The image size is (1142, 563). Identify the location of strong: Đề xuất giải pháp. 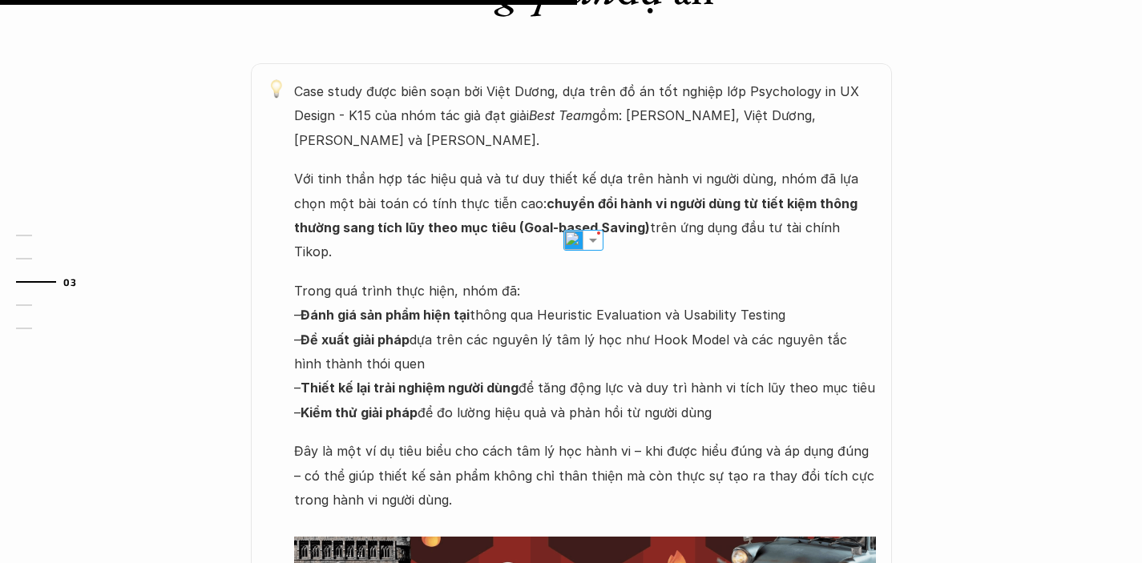
(355, 340).